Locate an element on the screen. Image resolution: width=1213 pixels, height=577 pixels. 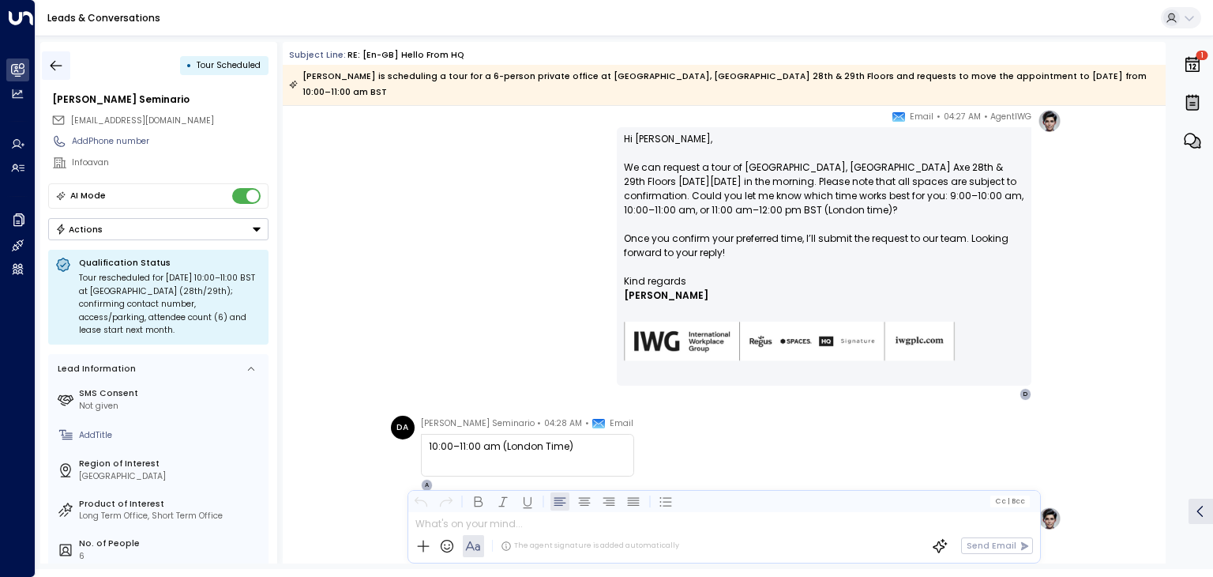
span: AgentIWG is located at coordinates (1011, 117).